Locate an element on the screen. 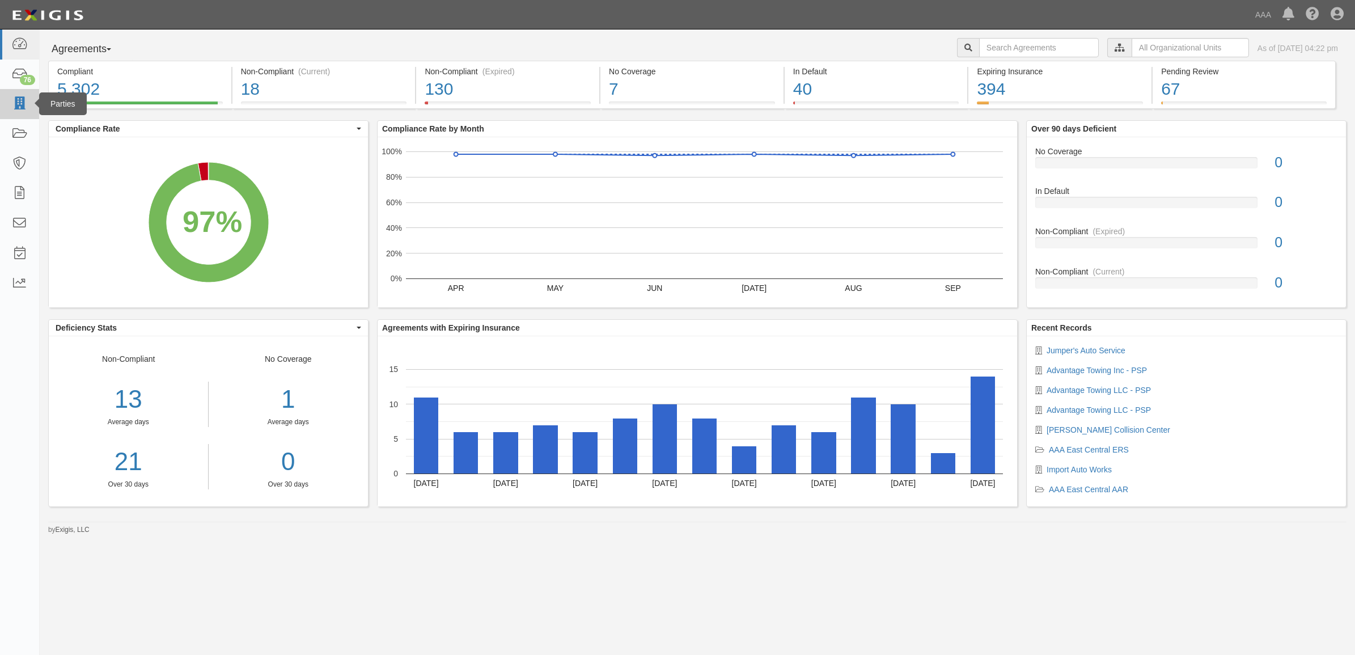 The height and width of the screenshot is (655, 1355). a: Non-Compliant(Current)18 is located at coordinates (324, 106).